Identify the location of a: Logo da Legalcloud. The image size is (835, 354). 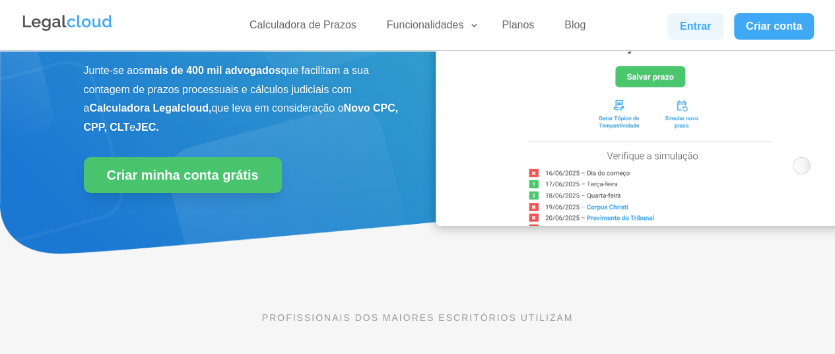
(67, 29).